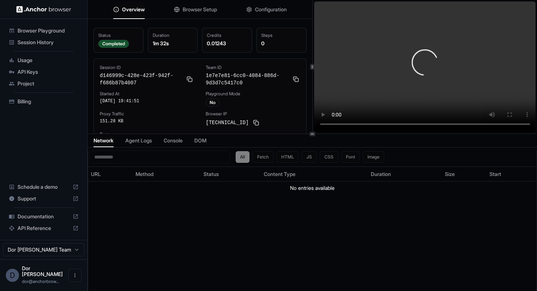  I want to click on div: Support, so click(43, 199).